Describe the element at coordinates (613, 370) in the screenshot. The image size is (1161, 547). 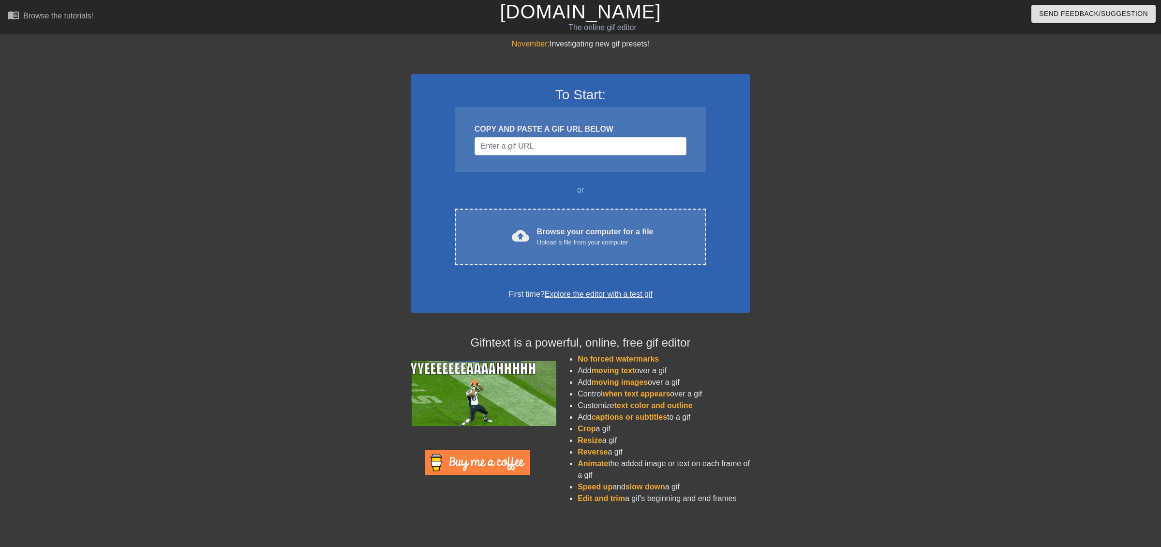
I see `span: moving text` at that location.